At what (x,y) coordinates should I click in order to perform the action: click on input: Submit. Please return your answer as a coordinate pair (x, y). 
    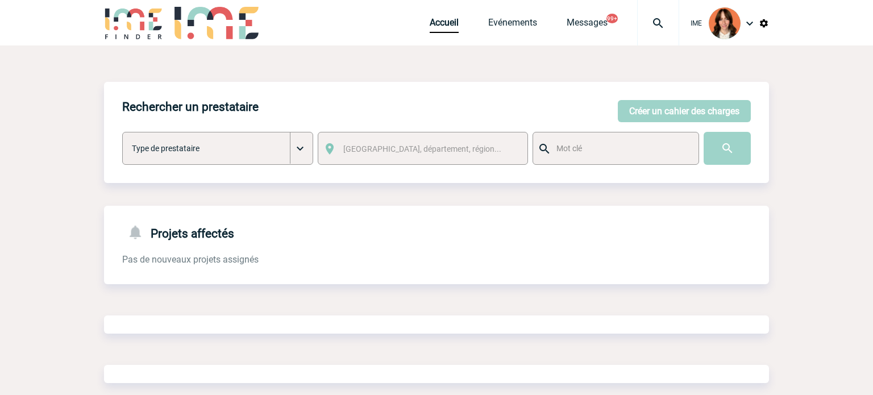
    Looking at the image, I should click on (727, 148).